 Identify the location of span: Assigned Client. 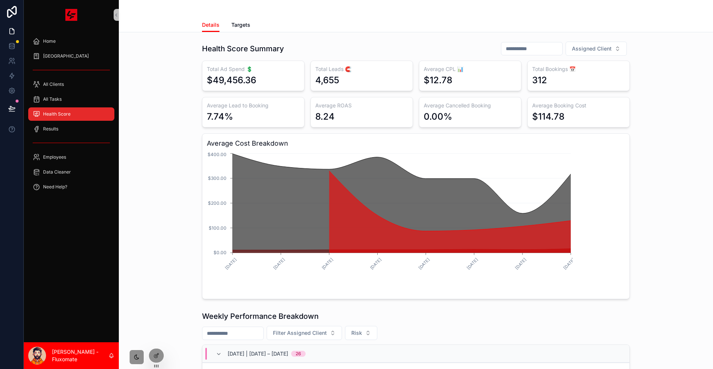
(591, 49).